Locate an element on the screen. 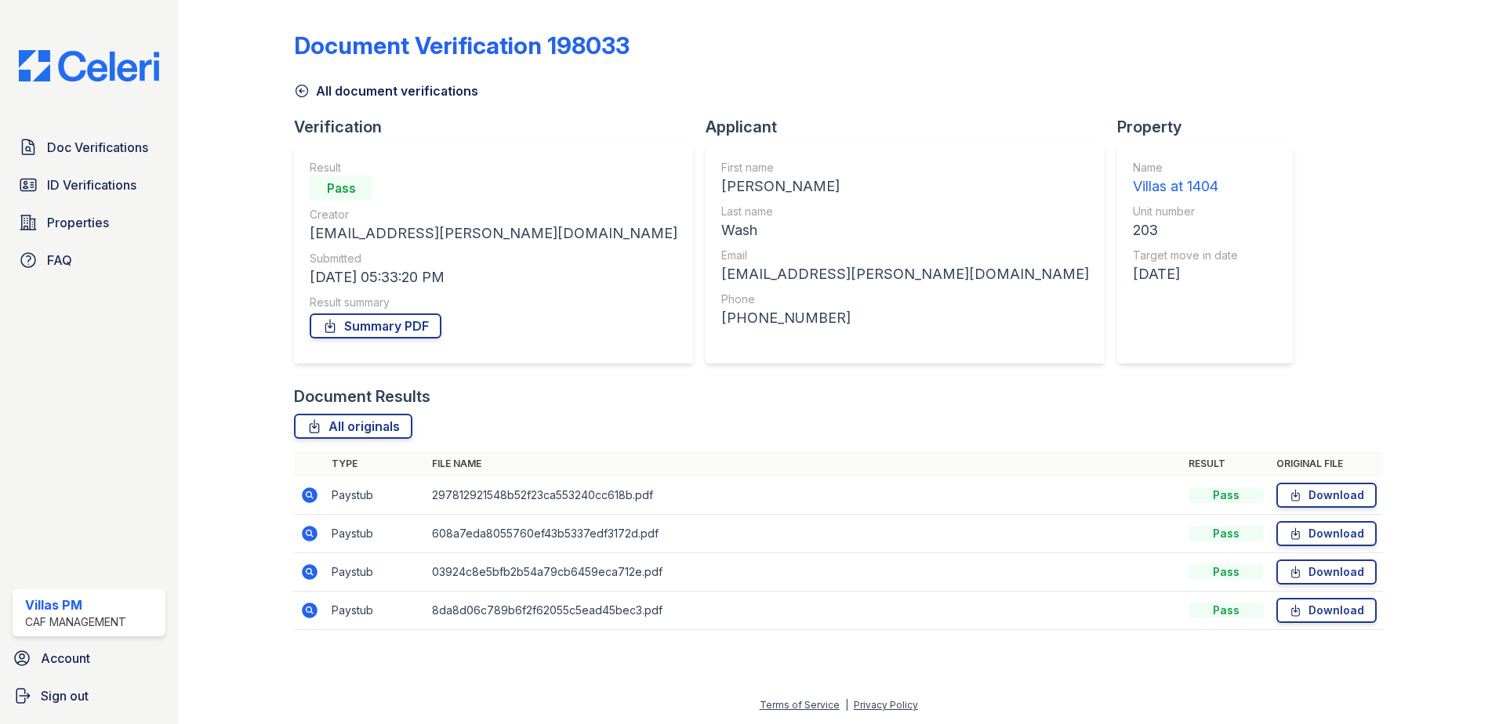  a: ID Verifications is located at coordinates (89, 185).